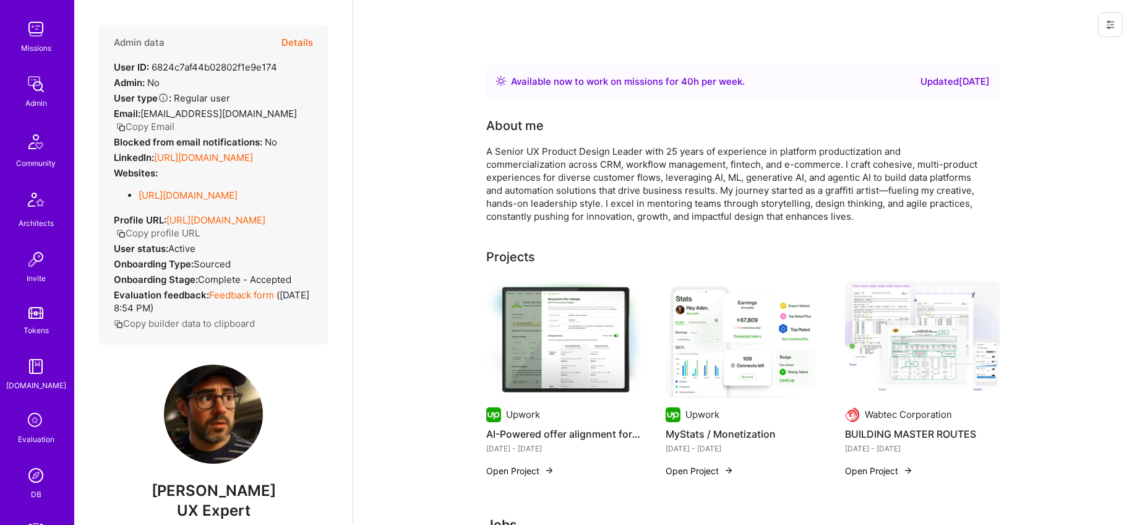  Describe the element at coordinates (297, 43) in the screenshot. I see `button: Details` at that location.